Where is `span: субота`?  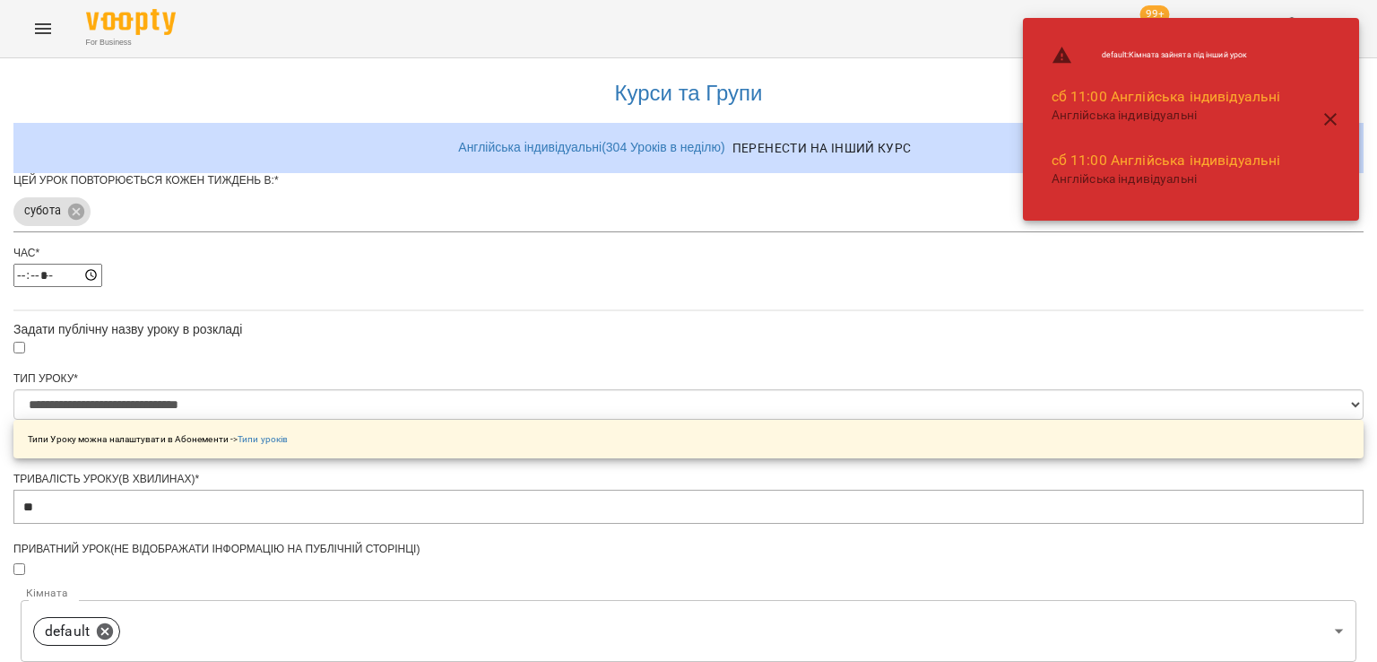 span: субота is located at coordinates (42, 211).